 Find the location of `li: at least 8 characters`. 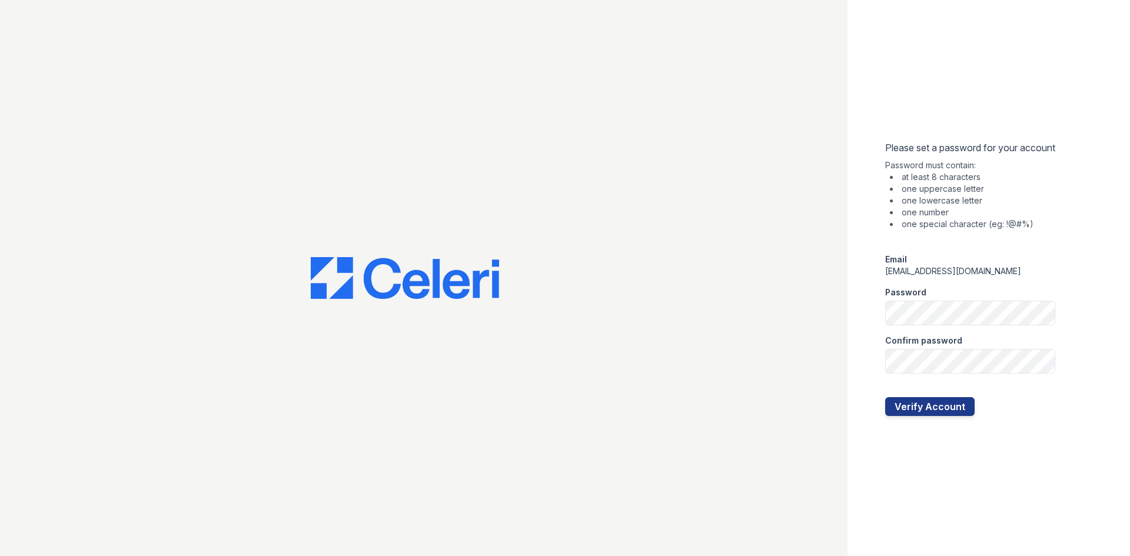

li: at least 8 characters is located at coordinates (973, 177).